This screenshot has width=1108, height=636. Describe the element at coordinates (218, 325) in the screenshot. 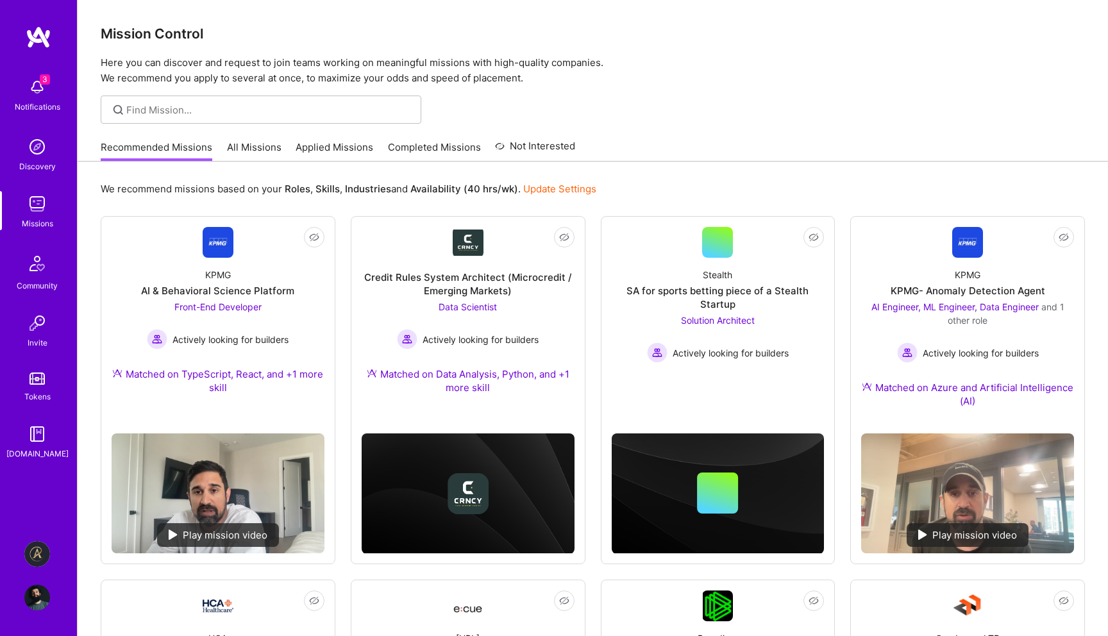

I see `a: Company LogoKPMGAI & Behavioral Science PlatformFront-End Developer Actively looking for builders...` at that location.